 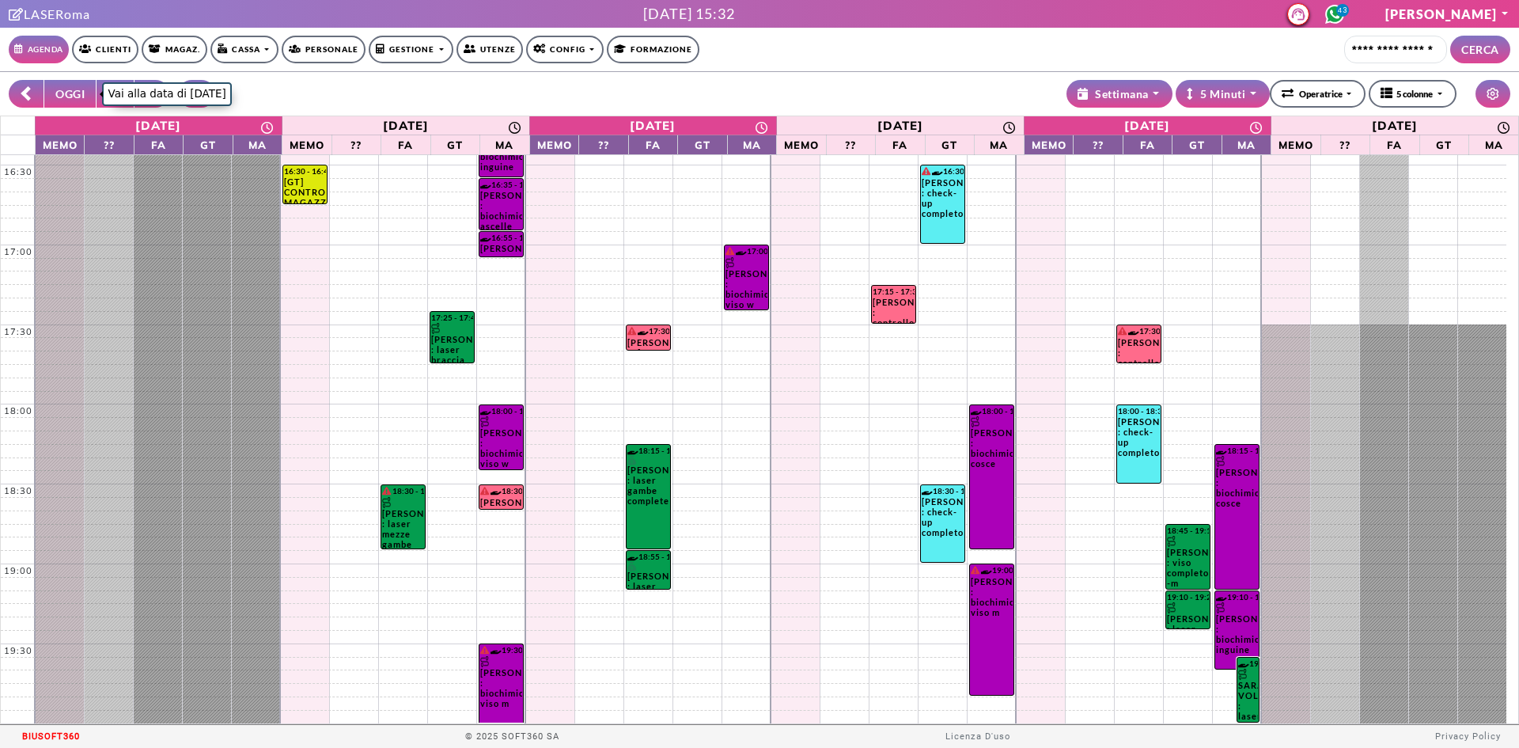 I want to click on a: Utenze, so click(x=490, y=49).